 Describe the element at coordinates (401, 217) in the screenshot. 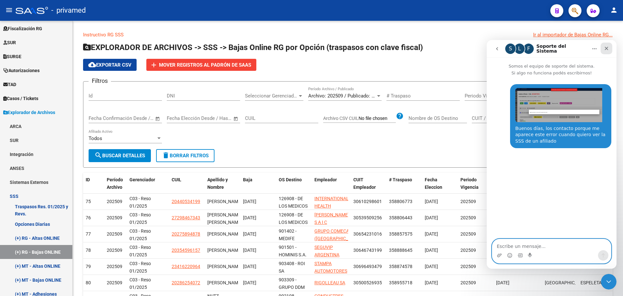

I see `span: 358806443` at that location.